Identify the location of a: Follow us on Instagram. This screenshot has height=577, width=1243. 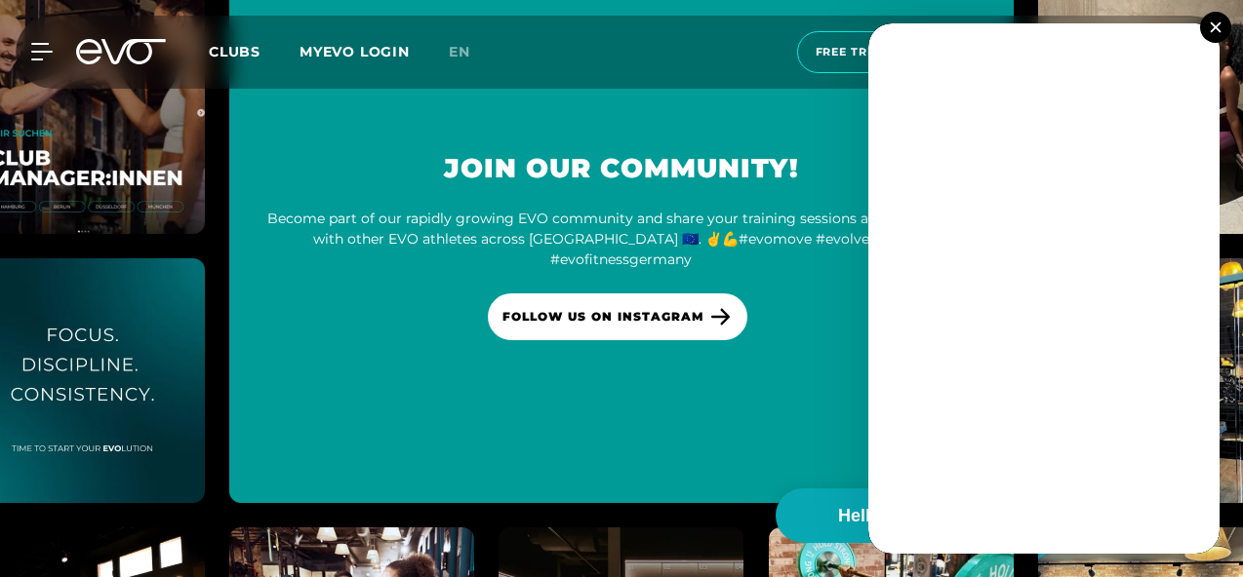
(616, 317).